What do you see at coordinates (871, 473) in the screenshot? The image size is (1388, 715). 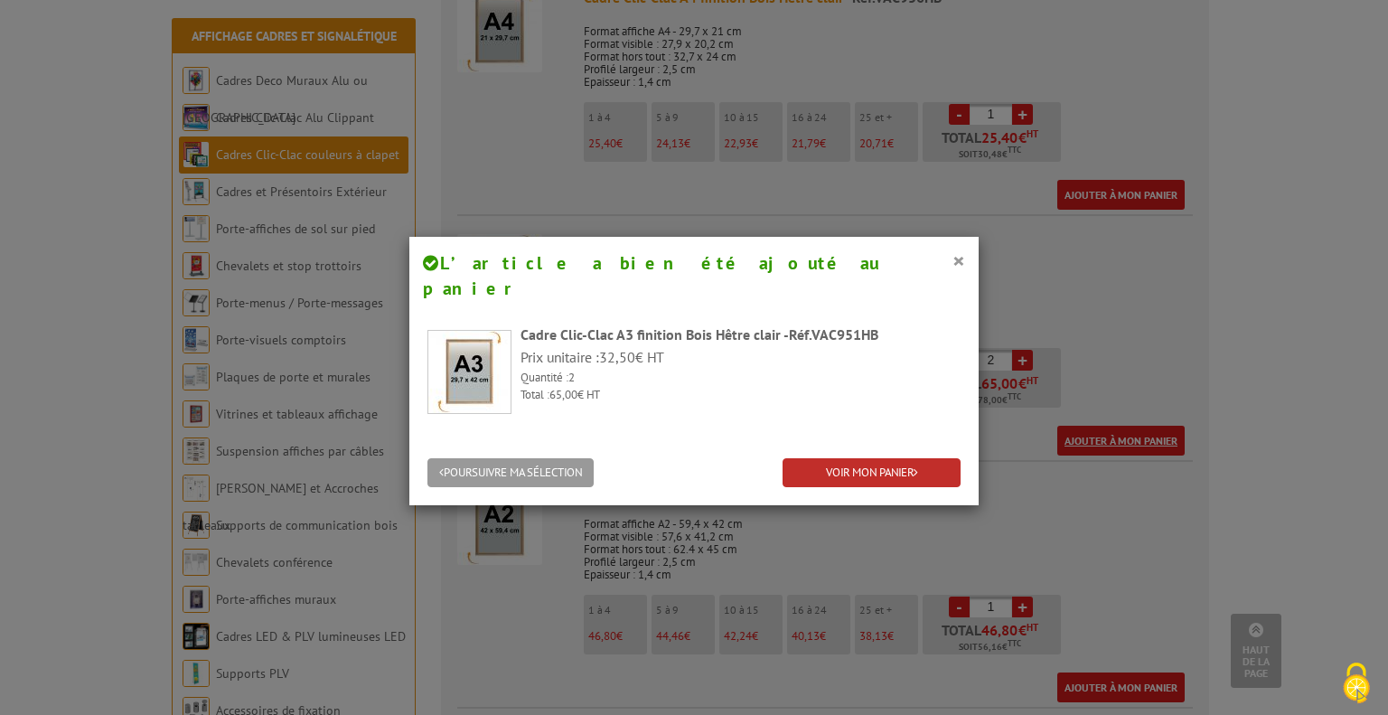 I see `a: VOIR MON PANIER` at bounding box center [871, 473].